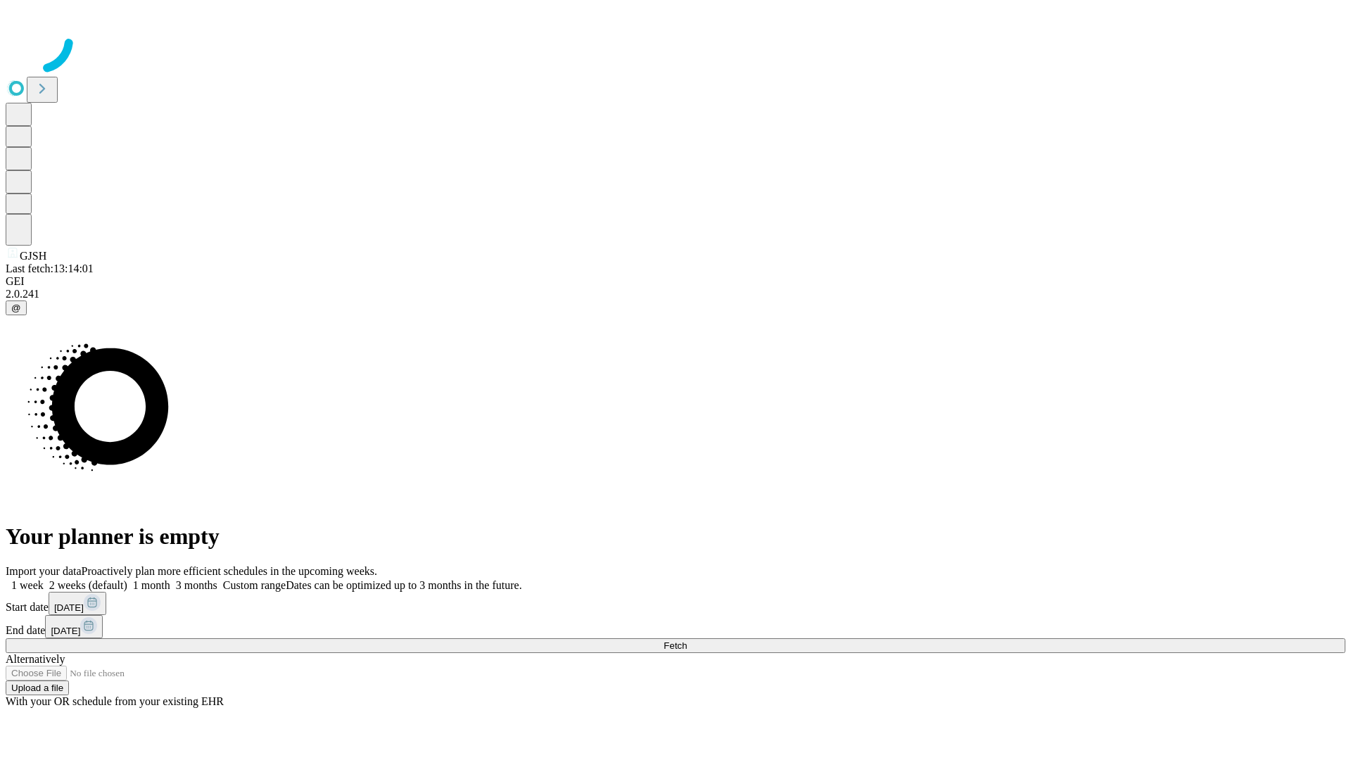  I want to click on button: Fetch, so click(675, 645).